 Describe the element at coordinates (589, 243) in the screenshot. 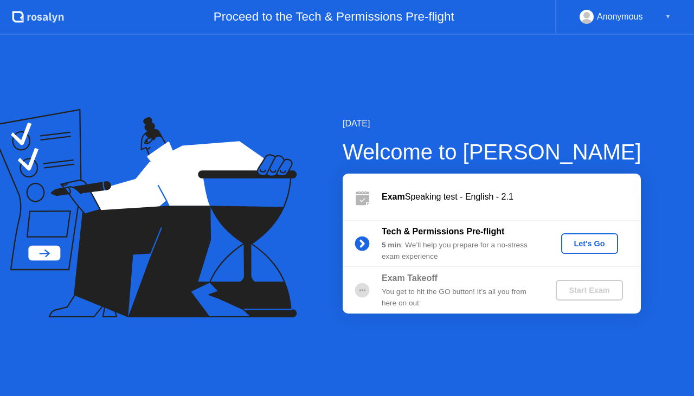

I see `button: Let's Go` at that location.